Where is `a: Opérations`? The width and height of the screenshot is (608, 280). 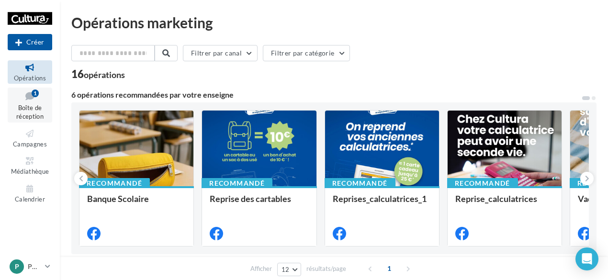 a: Opérations is located at coordinates (30, 72).